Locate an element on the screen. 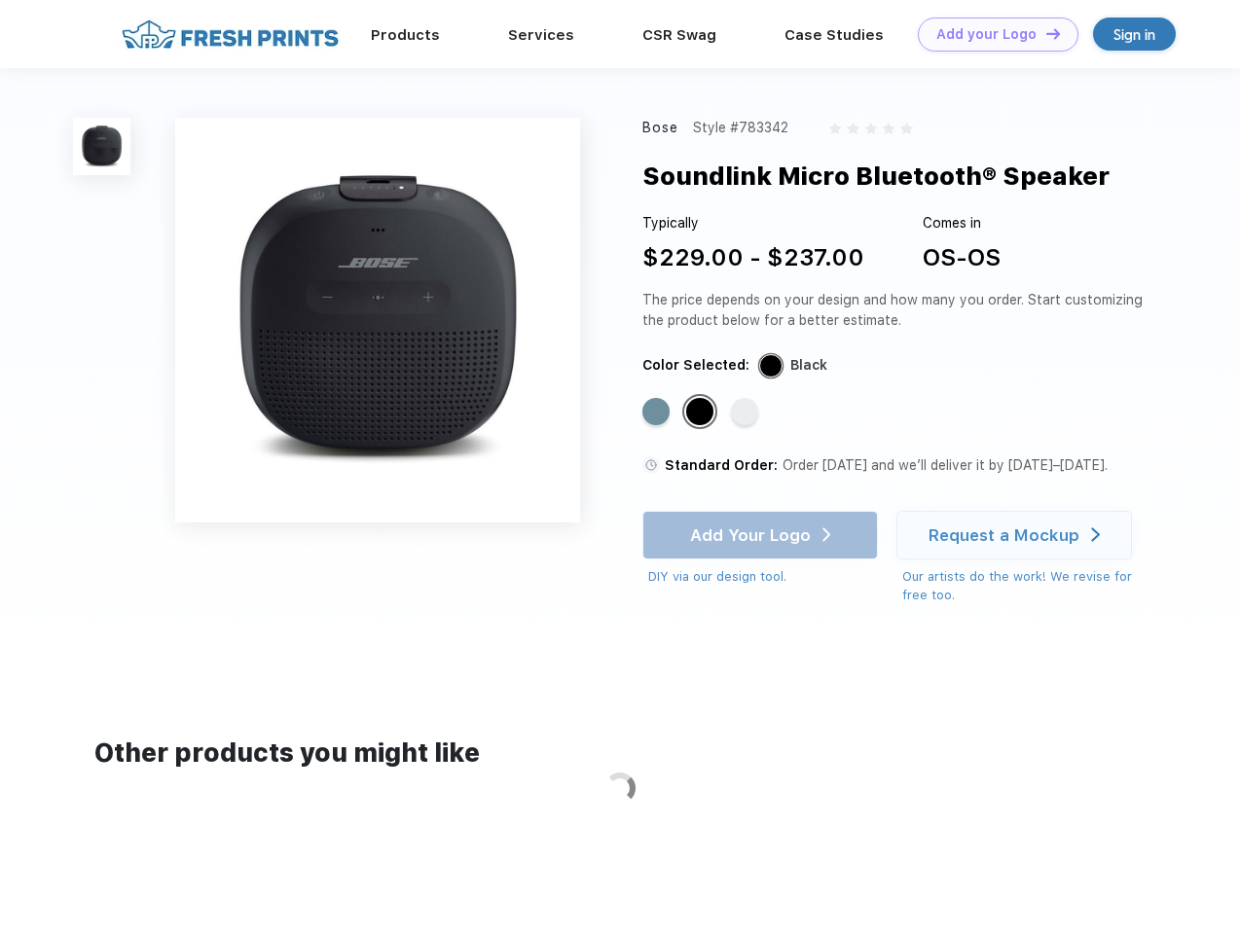 The height and width of the screenshot is (934, 1240). div: Add your Logo is located at coordinates (986, 34).